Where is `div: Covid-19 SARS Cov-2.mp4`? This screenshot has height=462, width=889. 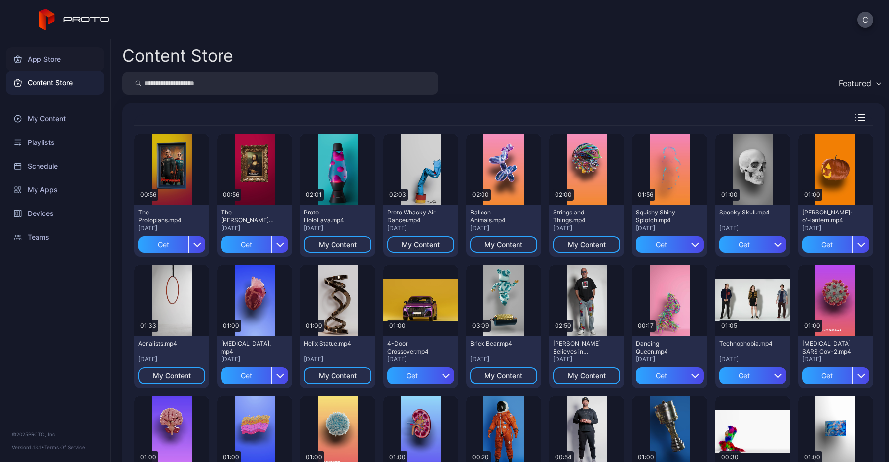 div: Covid-19 SARS Cov-2.mp4 is located at coordinates (829, 348).